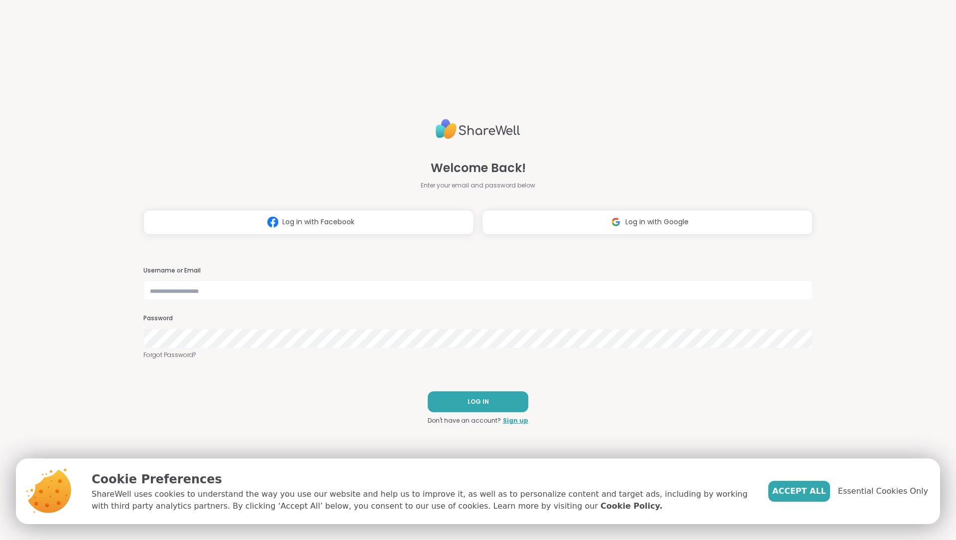  What do you see at coordinates (478, 129) in the screenshot?
I see `img: ShareWell Logo` at bounding box center [478, 129].